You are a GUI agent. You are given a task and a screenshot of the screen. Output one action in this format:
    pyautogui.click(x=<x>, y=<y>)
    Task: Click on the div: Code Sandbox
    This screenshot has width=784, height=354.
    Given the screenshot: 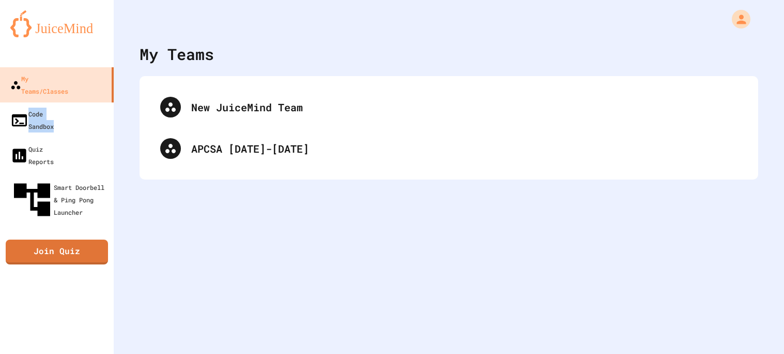 What is the action you would take?
    pyautogui.click(x=32, y=120)
    